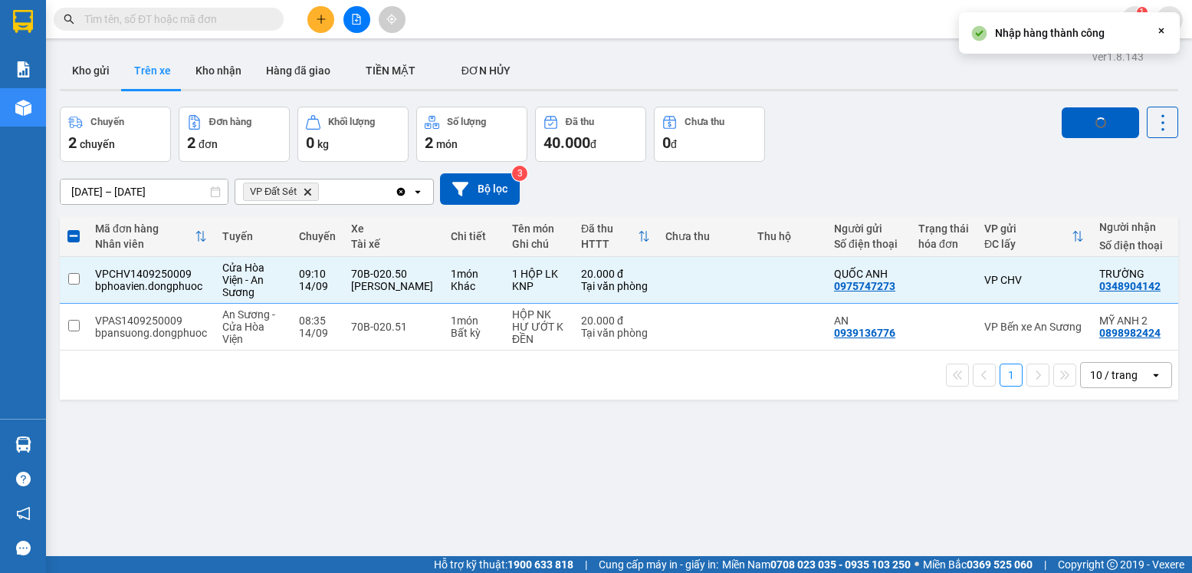  I want to click on div: Ghi chú, so click(539, 244).